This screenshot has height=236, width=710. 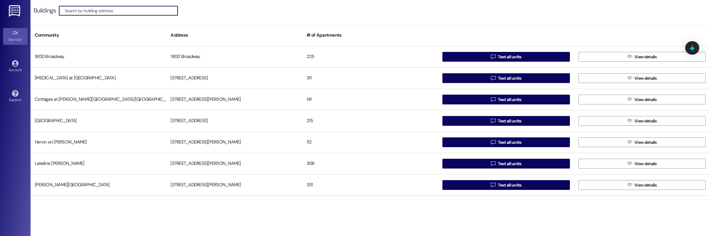 I want to click on input: Search by building address, so click(x=121, y=11).